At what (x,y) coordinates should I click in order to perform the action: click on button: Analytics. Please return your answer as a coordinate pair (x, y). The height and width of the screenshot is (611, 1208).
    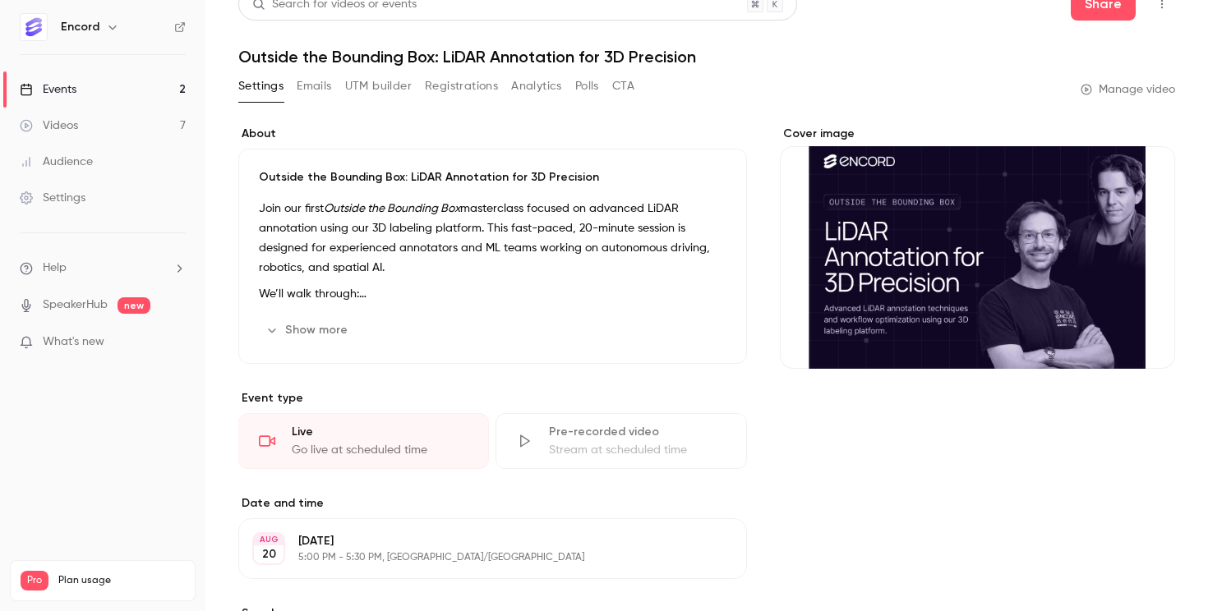
    Looking at the image, I should click on (537, 86).